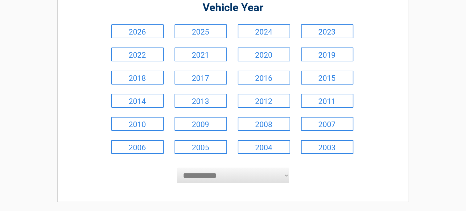  Describe the element at coordinates (264, 147) in the screenshot. I see `a: 2004` at that location.